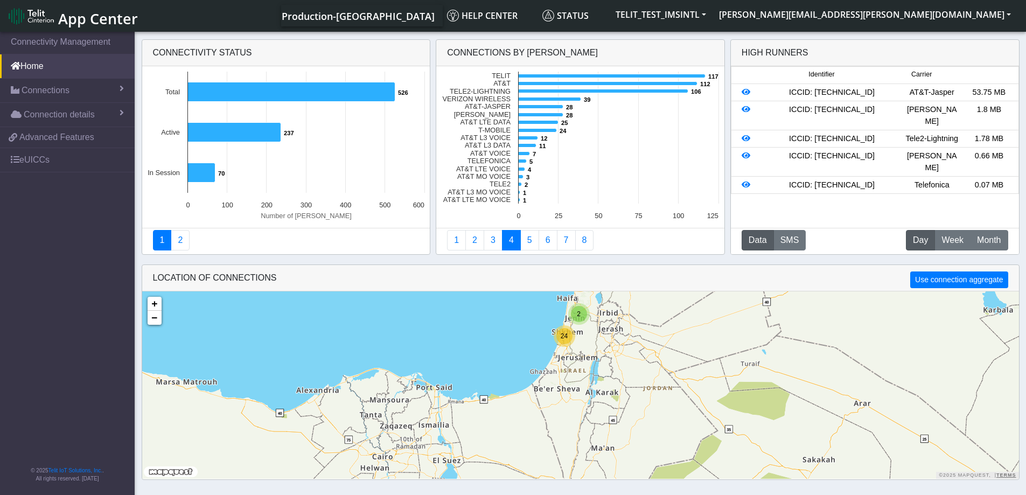 The image size is (1026, 495). What do you see at coordinates (922, 74) in the screenshot?
I see `span: Carrier` at bounding box center [922, 74].